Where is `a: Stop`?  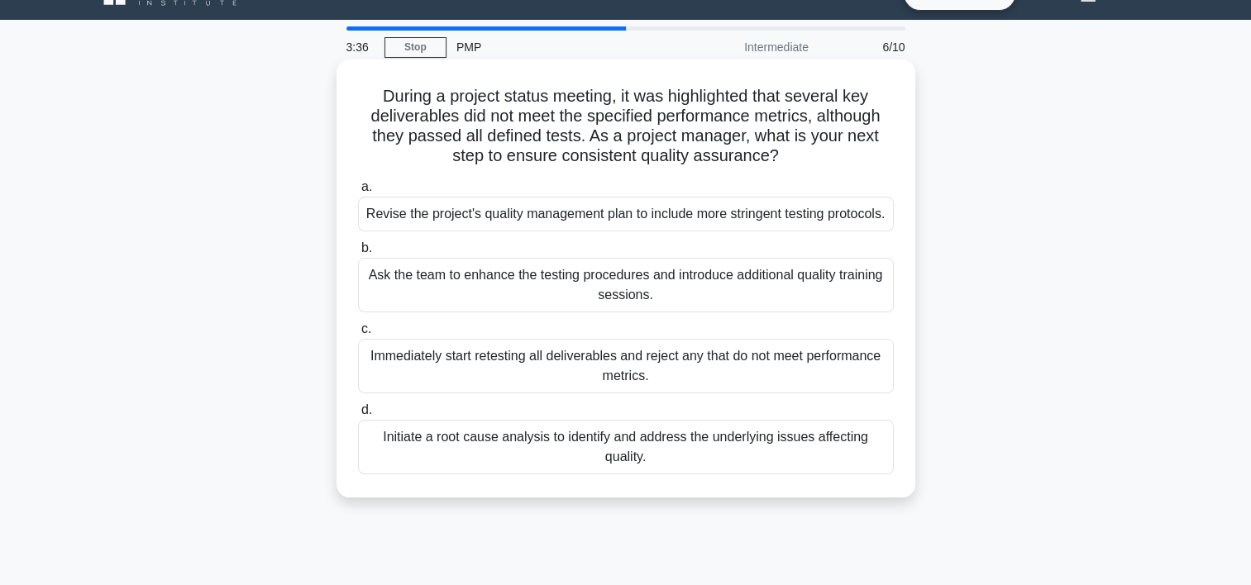
a: Stop is located at coordinates (415, 47).